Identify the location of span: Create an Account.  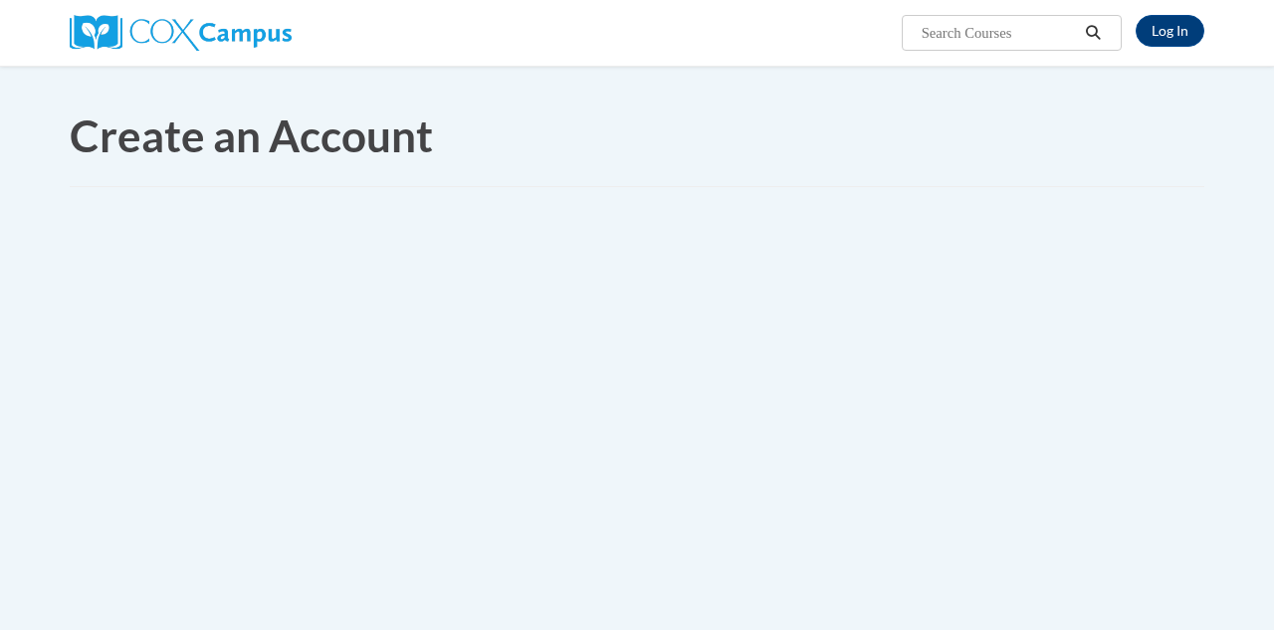
(251, 135).